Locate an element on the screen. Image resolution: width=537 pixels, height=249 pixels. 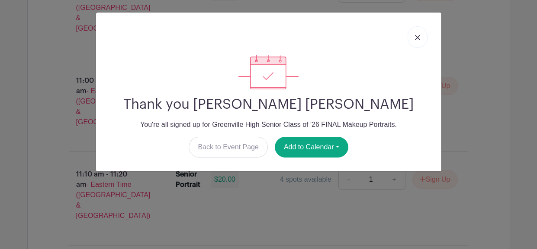
button: Add to Calendar is located at coordinates (311, 147).